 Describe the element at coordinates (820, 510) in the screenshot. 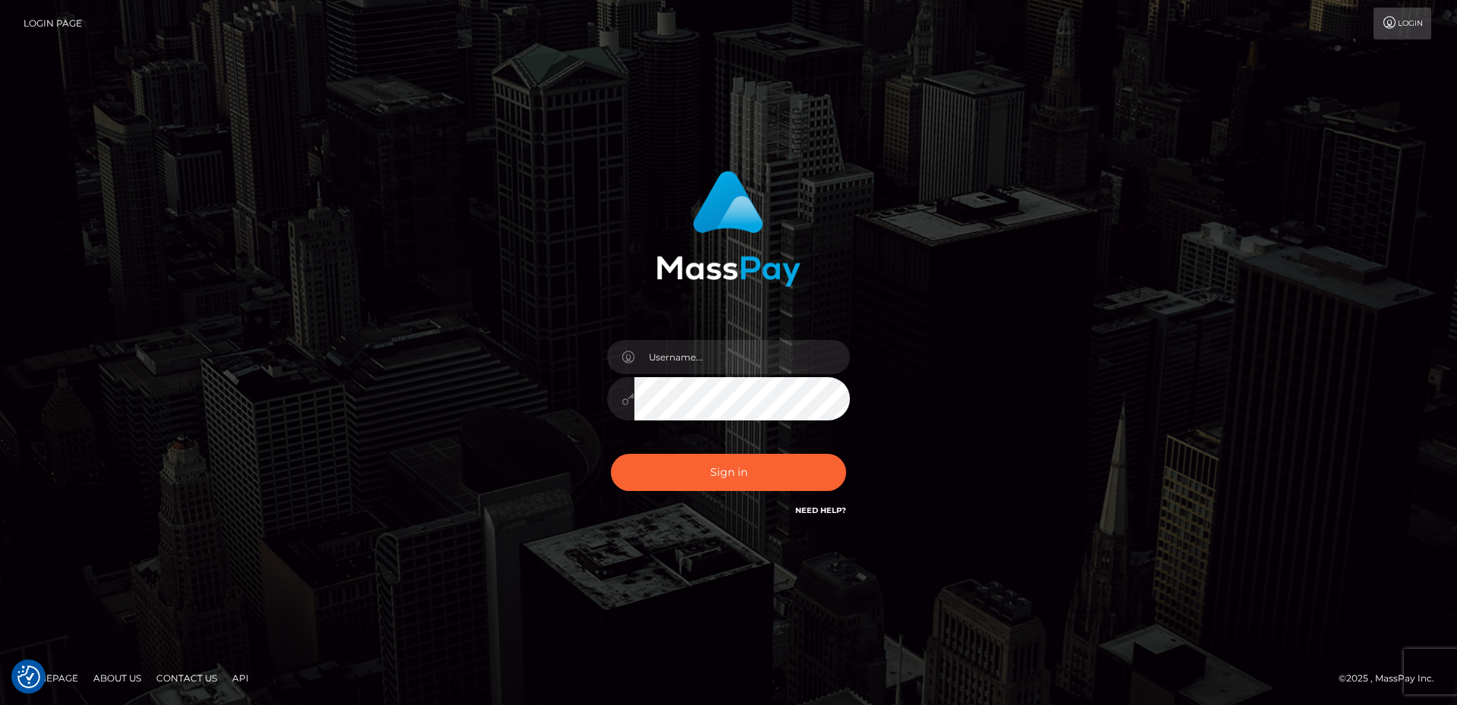

I see `a: Need Help?` at that location.